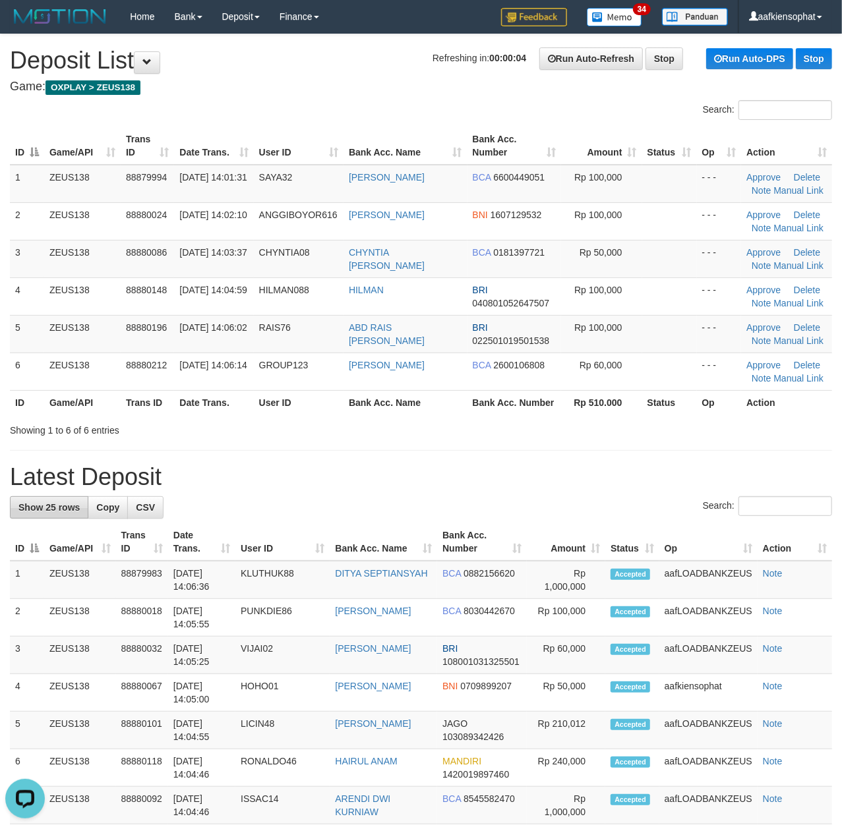 The image size is (842, 829). I want to click on input: Search:, so click(785, 506).